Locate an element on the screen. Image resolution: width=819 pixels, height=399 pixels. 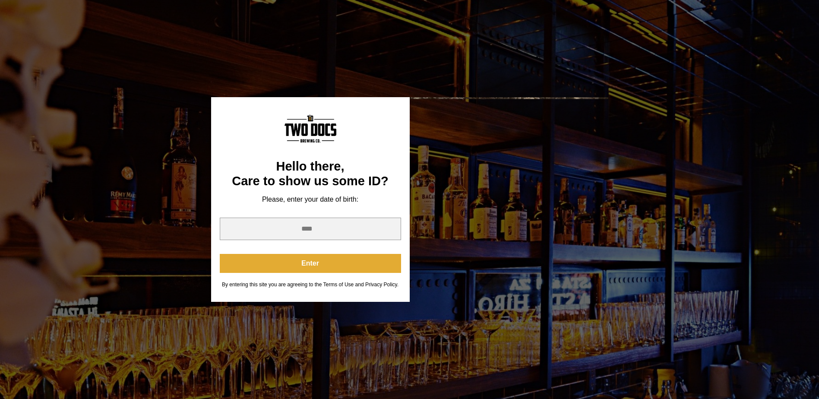
div: Hello there, Care to show us some ID? is located at coordinates (310, 173).